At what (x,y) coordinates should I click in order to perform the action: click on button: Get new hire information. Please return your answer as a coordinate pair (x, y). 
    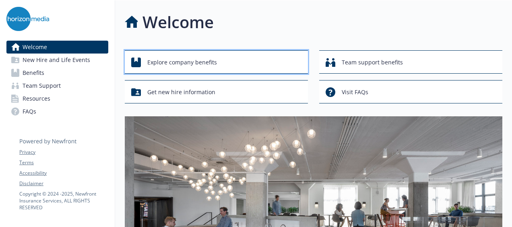
    Looking at the image, I should click on (216, 92).